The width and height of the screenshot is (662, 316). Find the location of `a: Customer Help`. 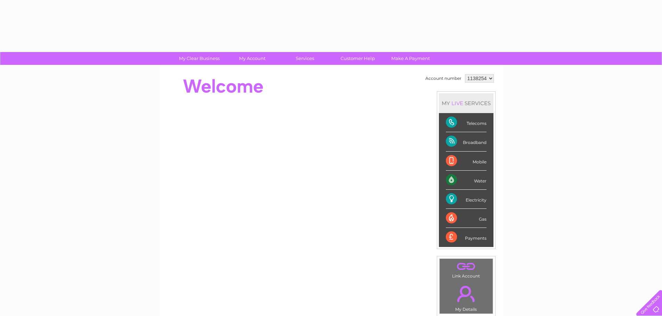

a: Customer Help is located at coordinates (357, 58).